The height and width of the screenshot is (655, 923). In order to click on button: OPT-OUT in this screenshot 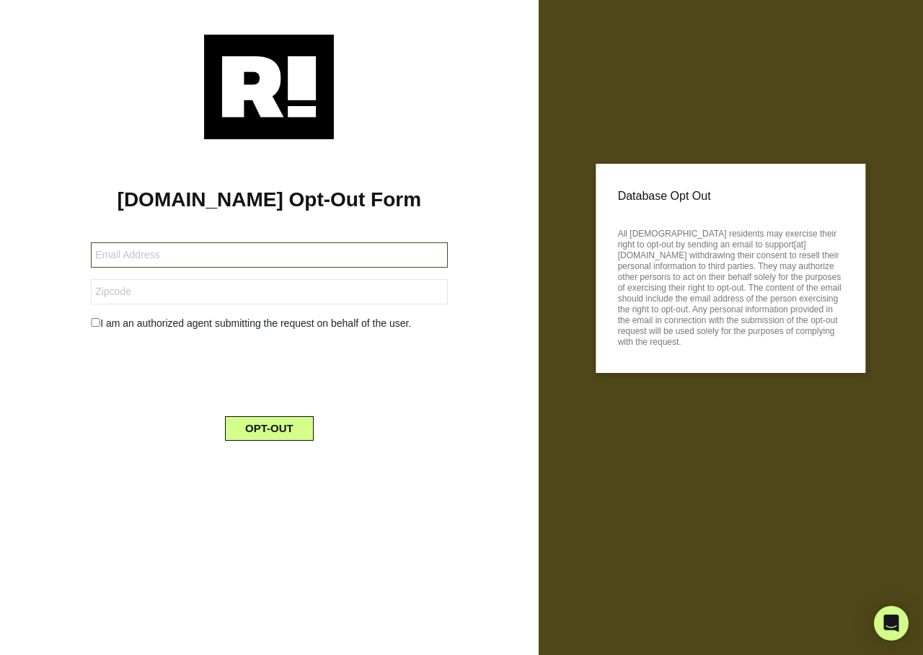, I will do `click(269, 428)`.